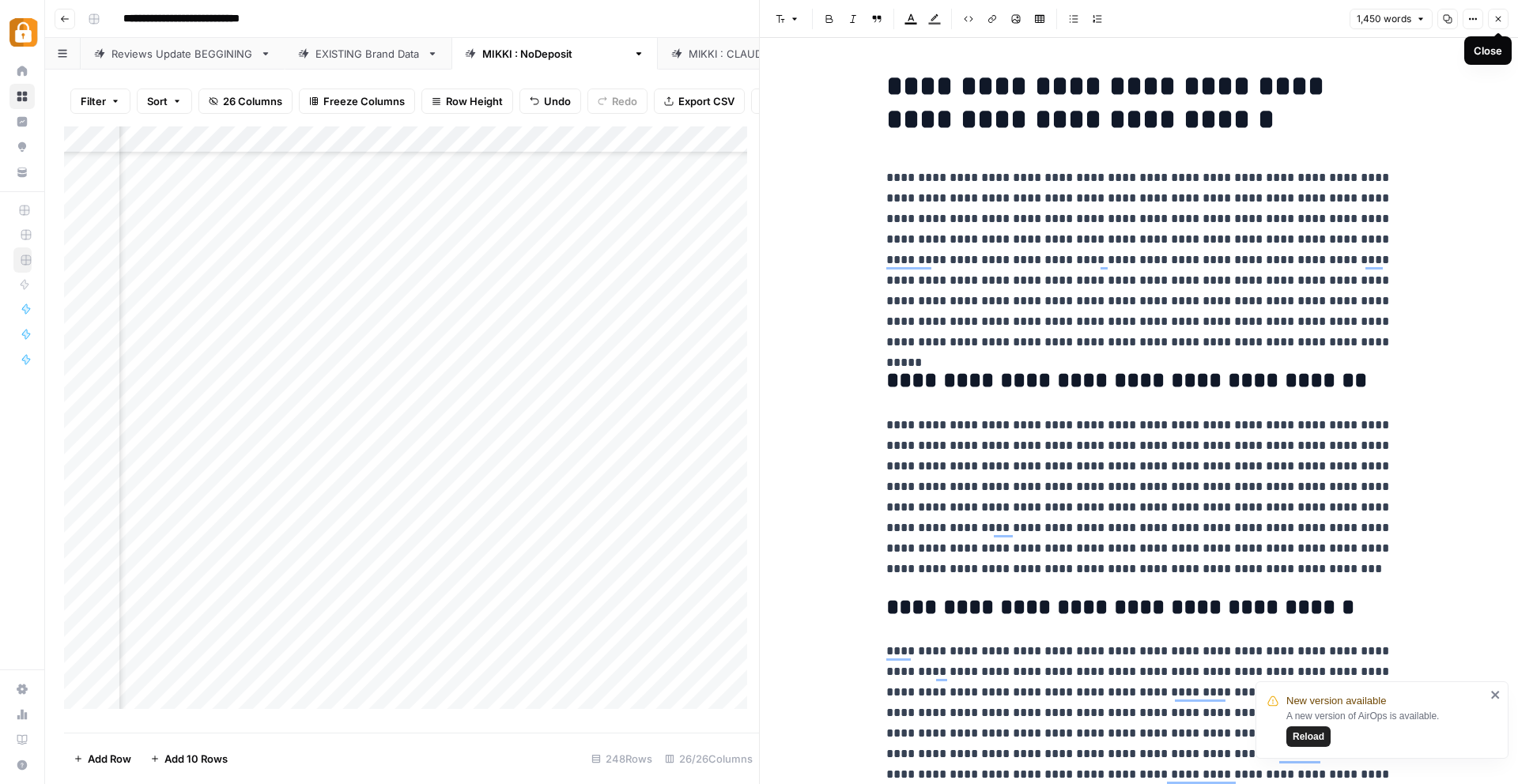  What do you see at coordinates (475, 101) in the screenshot?
I see `span: Row Height` at bounding box center [475, 101].